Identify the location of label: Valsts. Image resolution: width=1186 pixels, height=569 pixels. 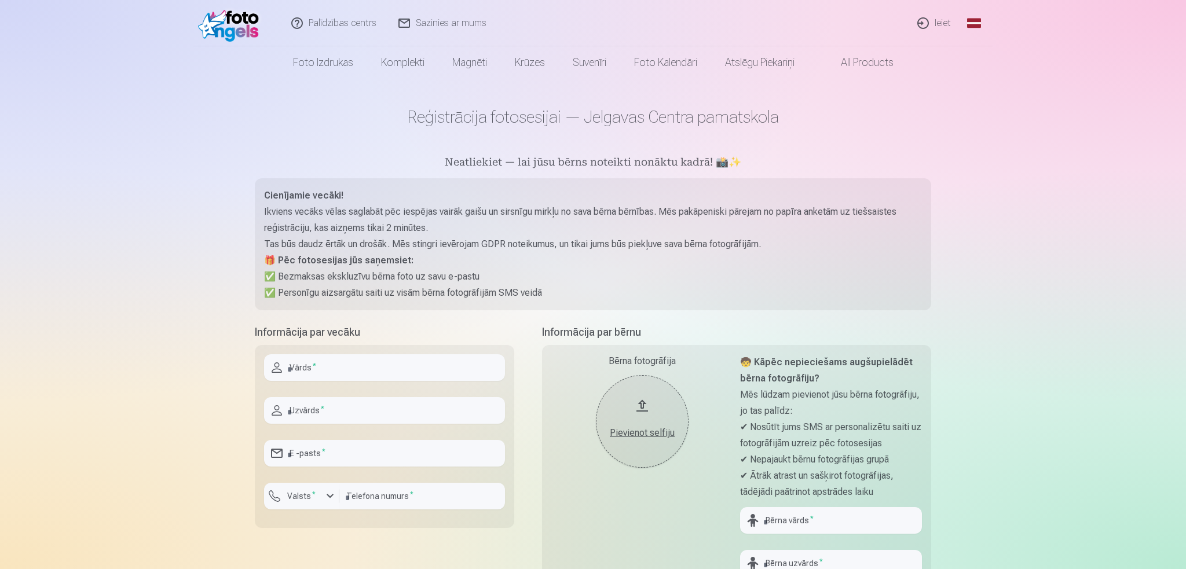
(301, 496).